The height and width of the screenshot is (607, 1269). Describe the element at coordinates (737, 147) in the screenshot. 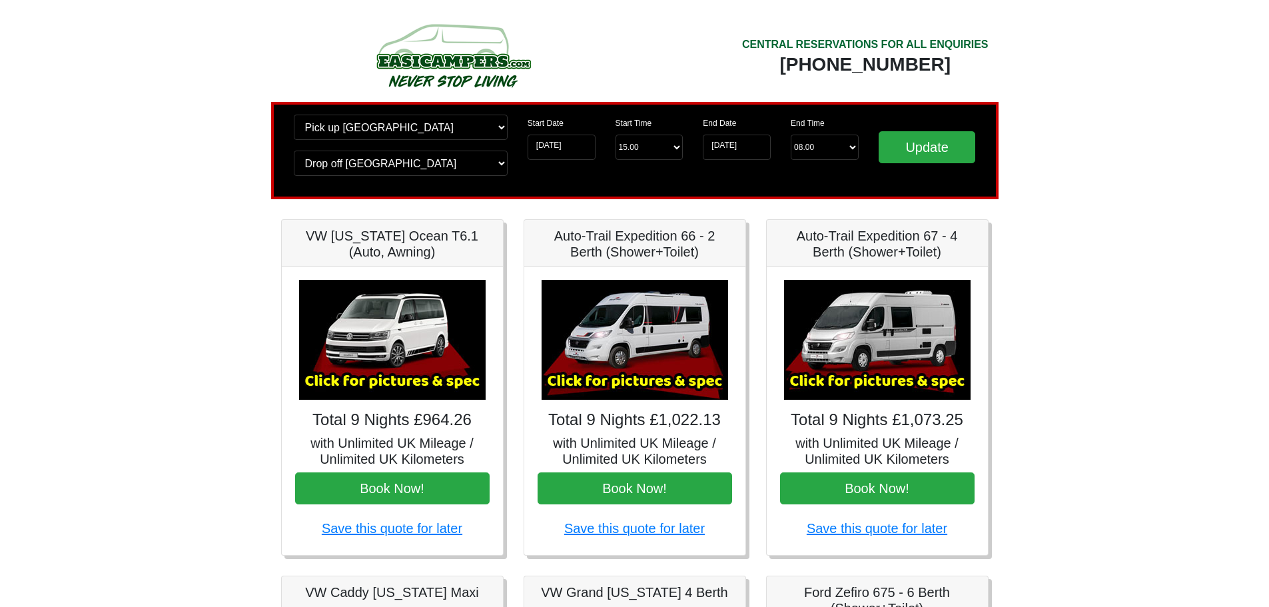

I see `input: Return Date` at that location.